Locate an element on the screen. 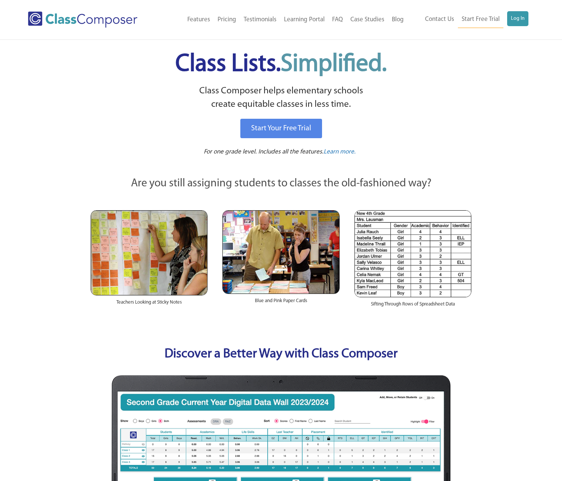 The width and height of the screenshot is (562, 481). img: Blue and Pink Paper Cards is located at coordinates (281, 252).